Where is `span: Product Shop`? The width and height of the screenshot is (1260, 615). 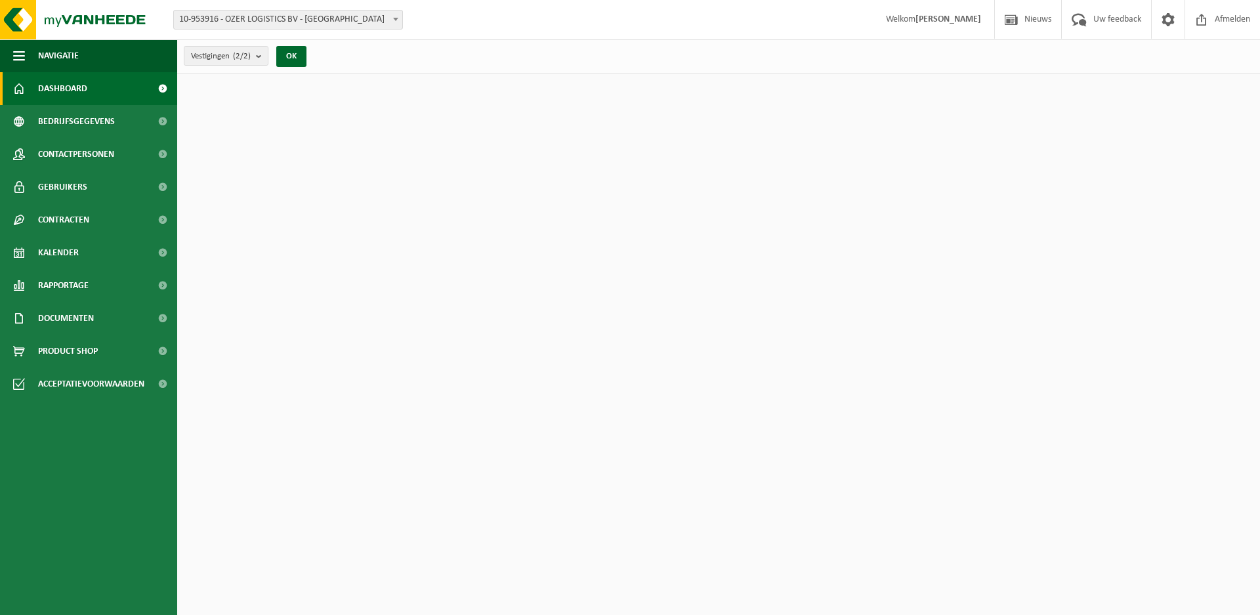
span: Product Shop is located at coordinates (68, 351).